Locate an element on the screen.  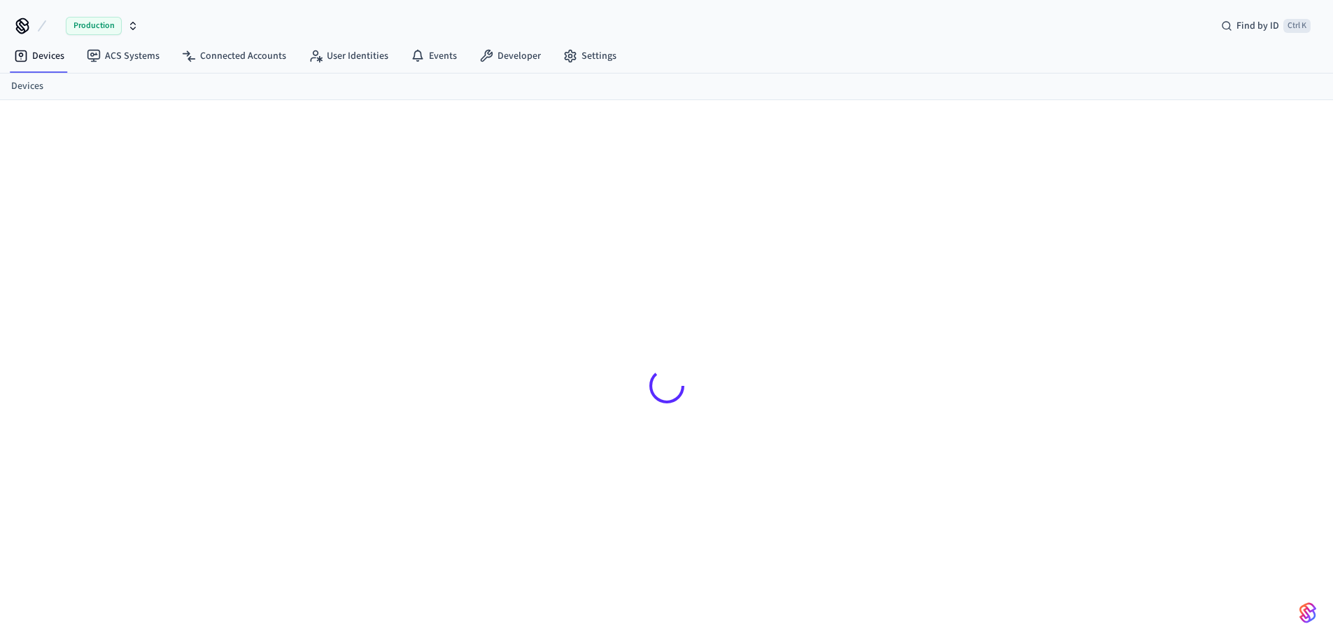
span: Production is located at coordinates (94, 26).